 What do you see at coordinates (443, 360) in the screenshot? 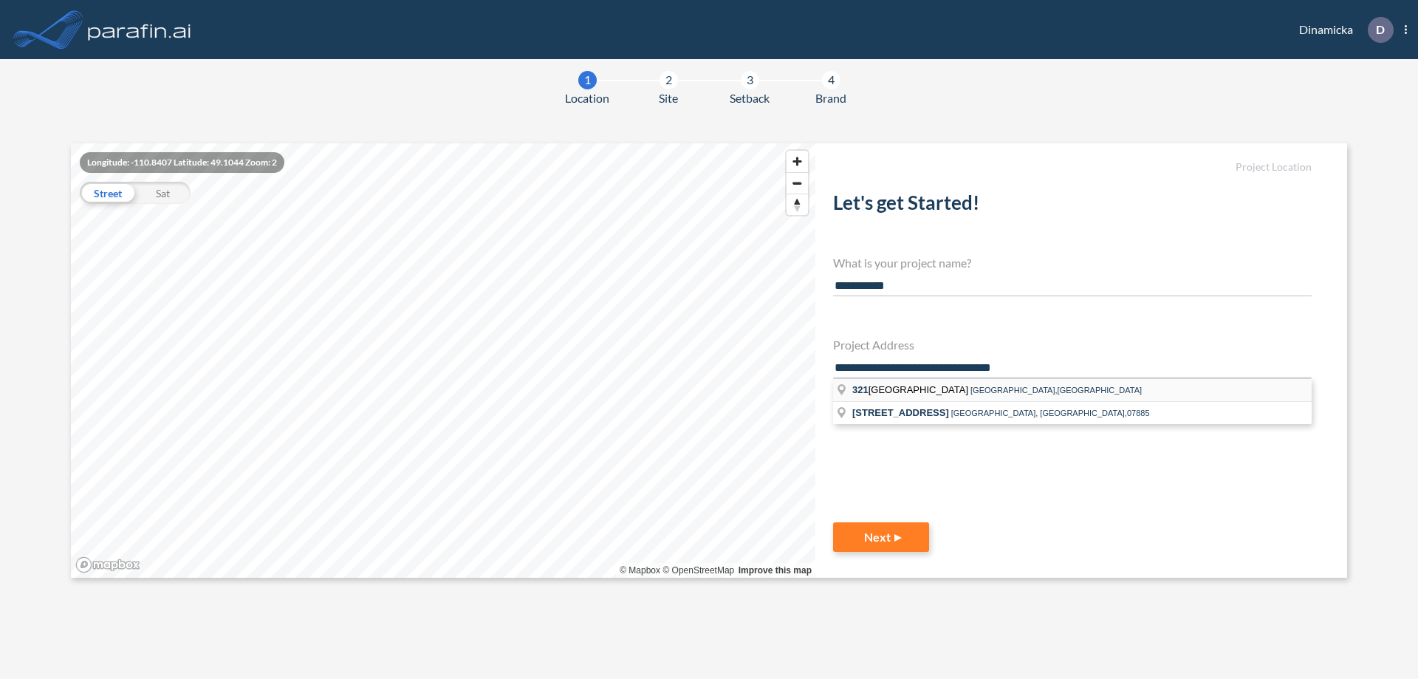
I see `canvas: Map` at bounding box center [443, 360].